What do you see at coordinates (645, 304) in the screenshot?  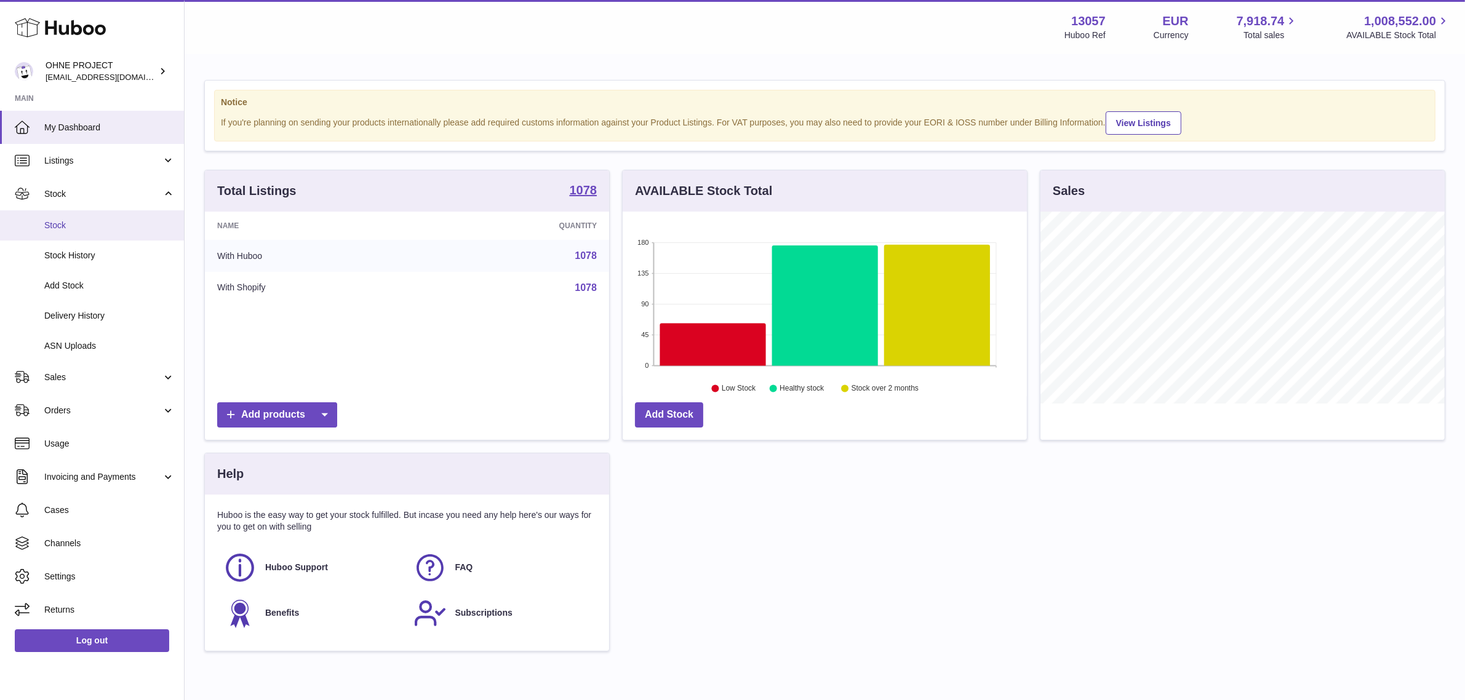 I see `text: 90` at bounding box center [645, 304].